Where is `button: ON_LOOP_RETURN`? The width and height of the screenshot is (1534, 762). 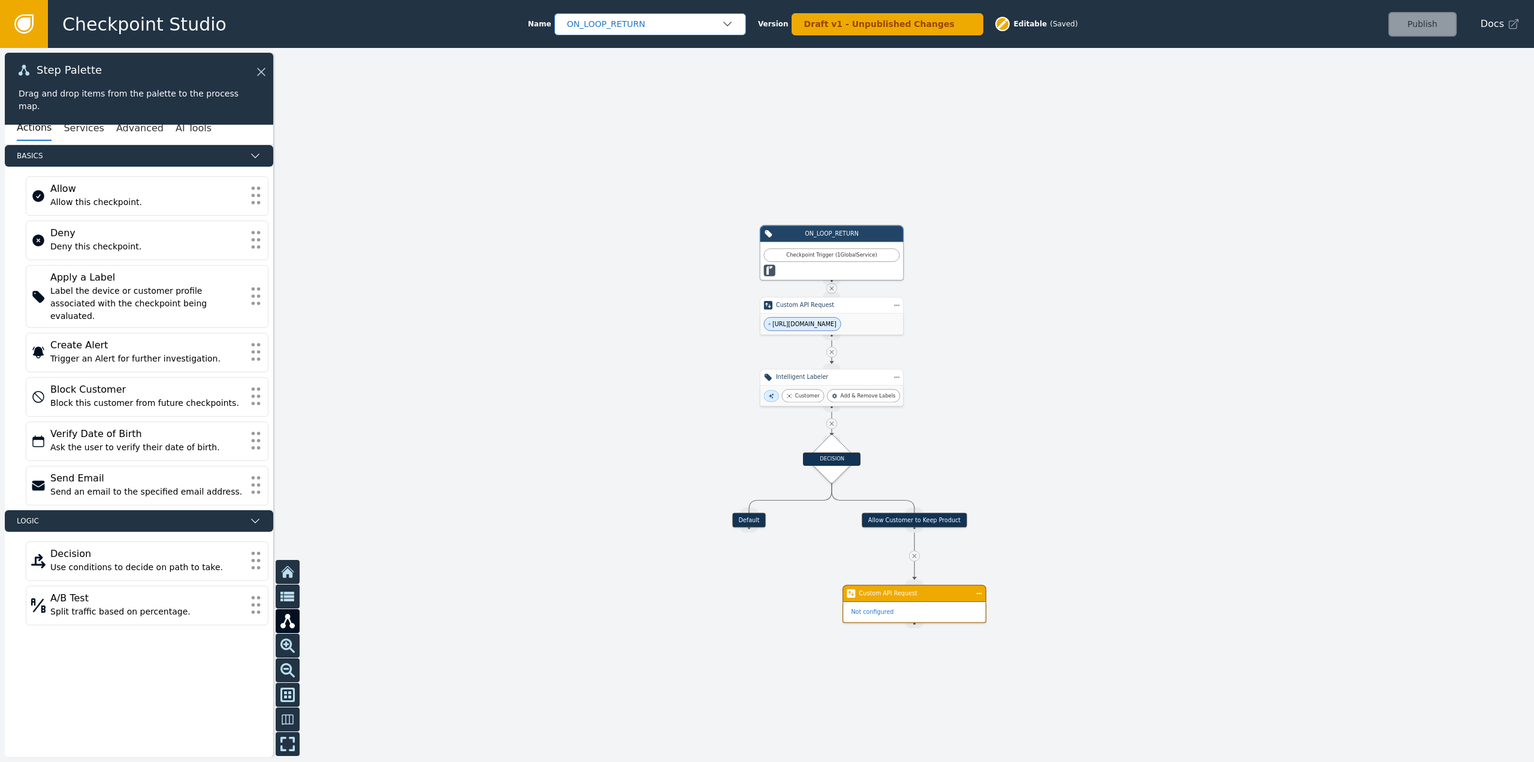 button: ON_LOOP_RETURN is located at coordinates (650, 24).